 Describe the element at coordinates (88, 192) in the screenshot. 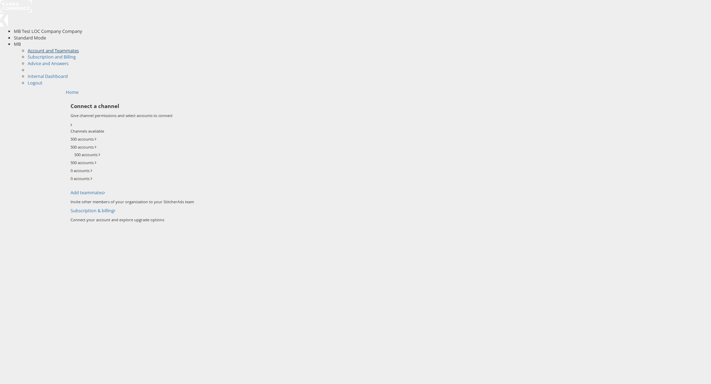

I see `a: Add teammates` at that location.